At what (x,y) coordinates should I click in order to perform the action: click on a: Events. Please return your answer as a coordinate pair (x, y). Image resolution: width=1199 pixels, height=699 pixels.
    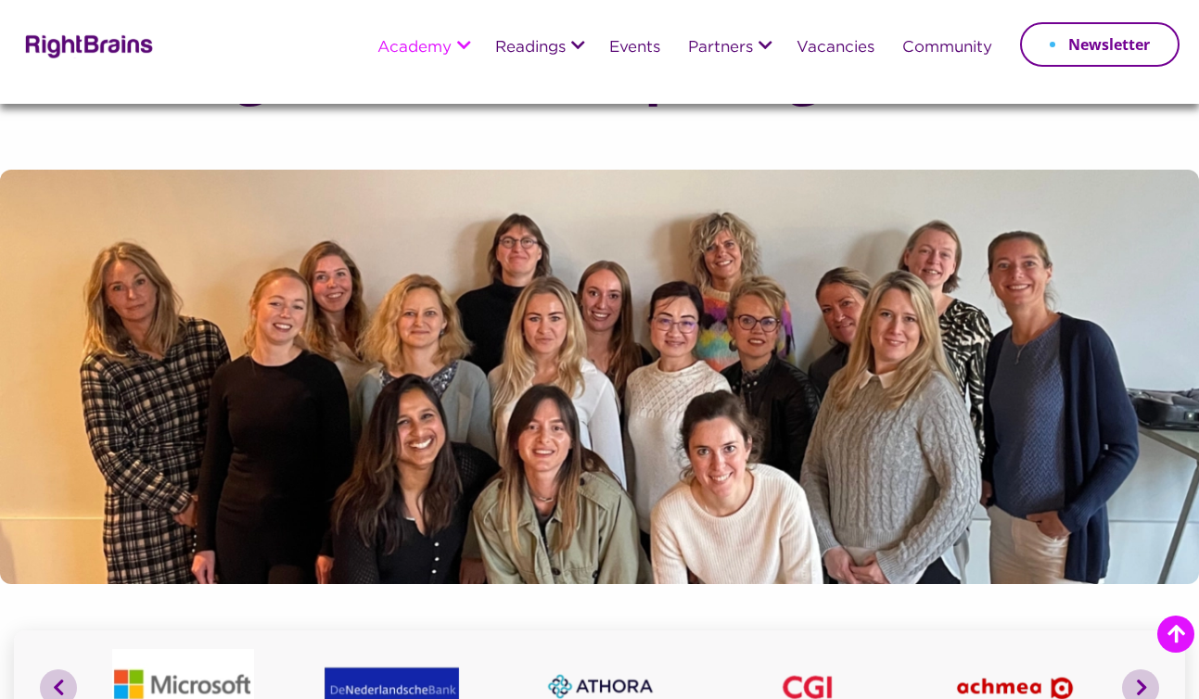
    Looking at the image, I should click on (634, 48).